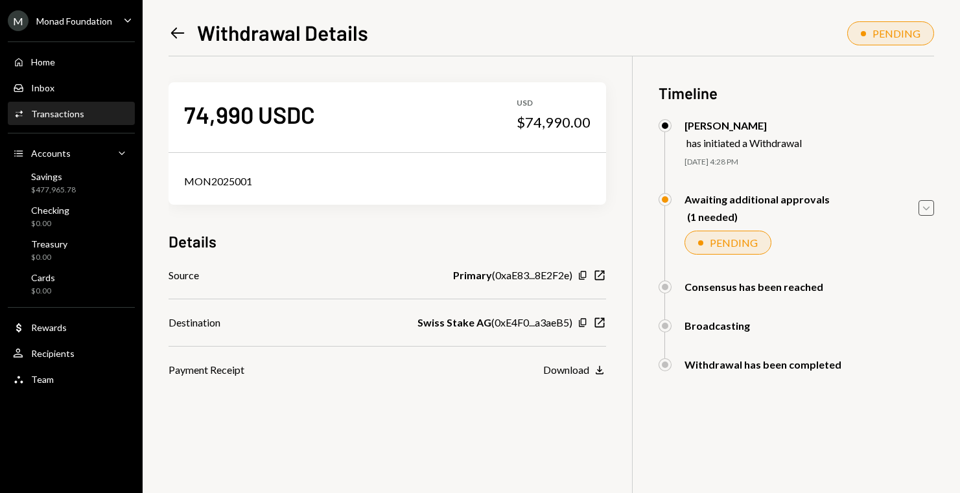  What do you see at coordinates (71, 284) in the screenshot?
I see `a: Cards$0.00` at bounding box center [71, 284].